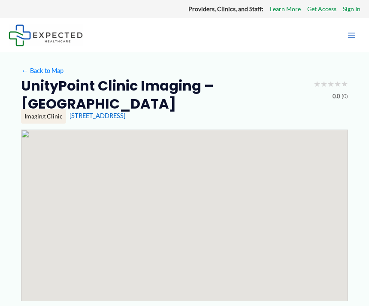 Image resolution: width=369 pixels, height=306 pixels. Describe the element at coordinates (226, 9) in the screenshot. I see `strong: Providers, Clinics, and Staff:` at that location.